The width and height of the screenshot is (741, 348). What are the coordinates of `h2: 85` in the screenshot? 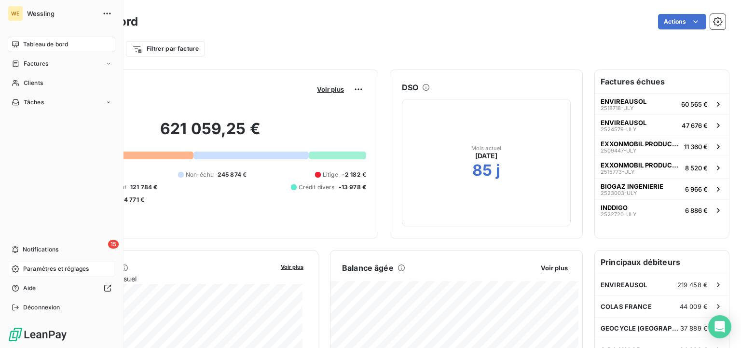 It's located at (482, 170).